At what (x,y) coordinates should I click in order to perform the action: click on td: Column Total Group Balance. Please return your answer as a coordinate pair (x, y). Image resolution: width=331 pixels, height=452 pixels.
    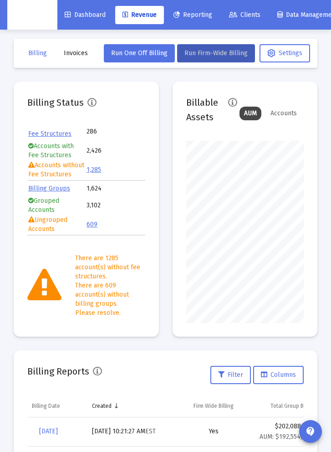
    Looking at the image, I should click on (288, 406).